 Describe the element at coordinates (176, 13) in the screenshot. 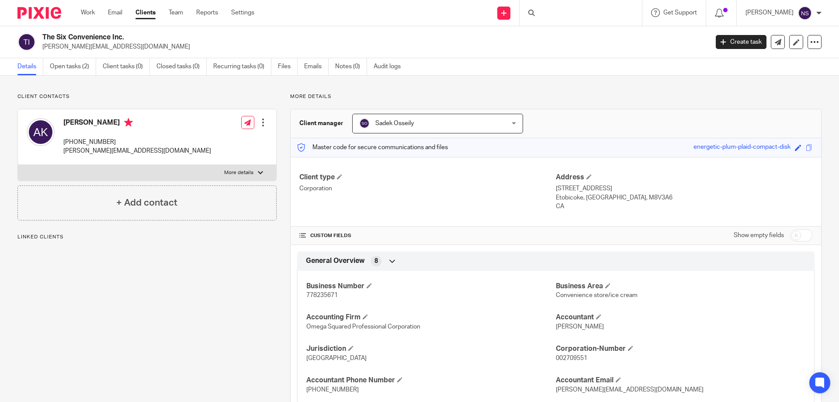

I see `a: Team` at that location.